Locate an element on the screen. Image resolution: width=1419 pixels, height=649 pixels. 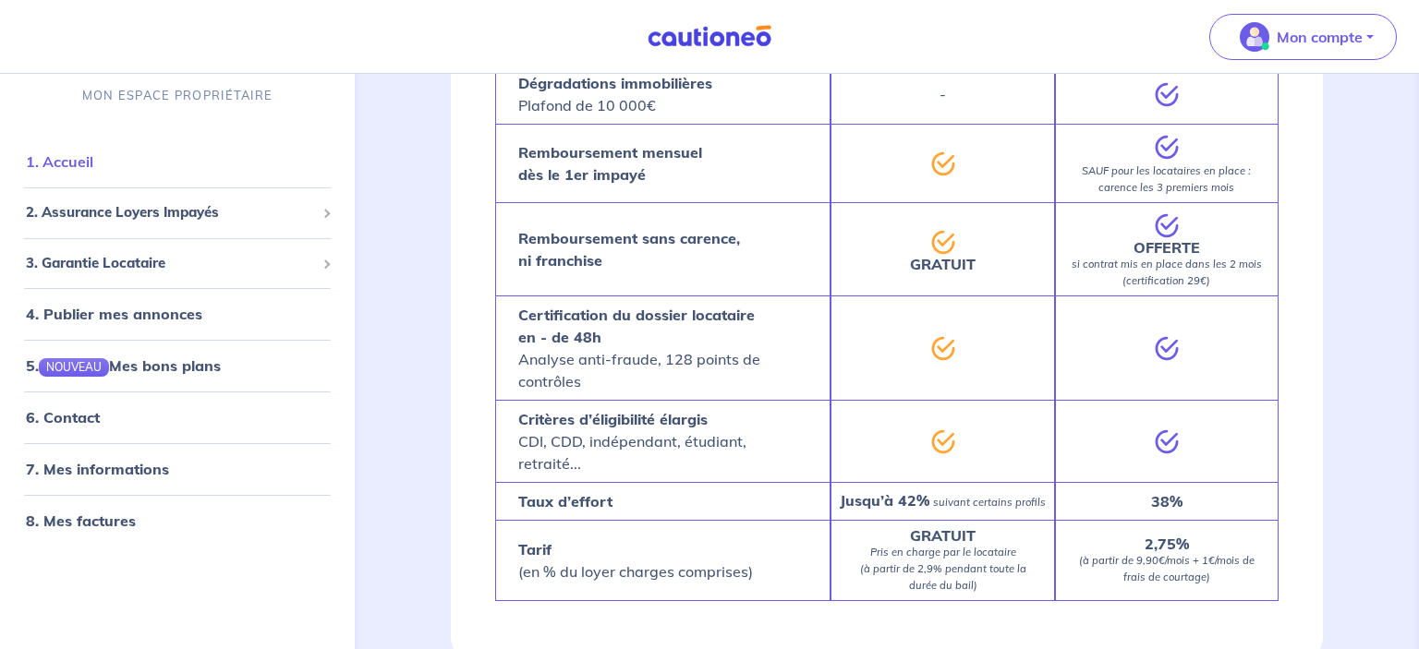
strong: 38% is located at coordinates (1167, 502).